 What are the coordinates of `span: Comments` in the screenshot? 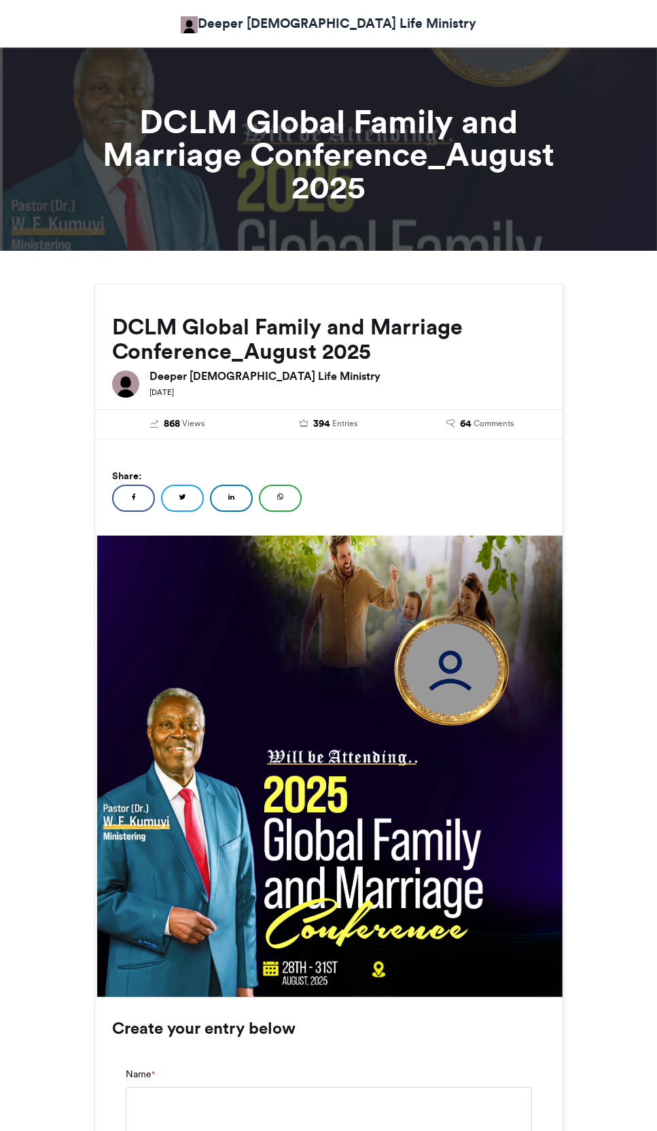 It's located at (493, 423).